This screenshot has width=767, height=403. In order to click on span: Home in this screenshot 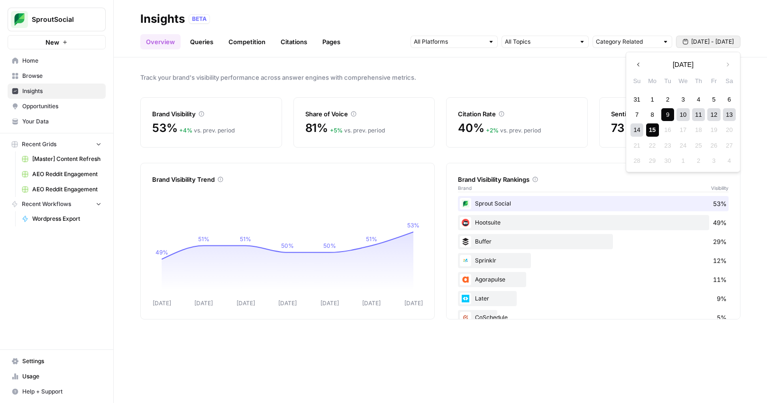, I will do `click(62, 61)`.